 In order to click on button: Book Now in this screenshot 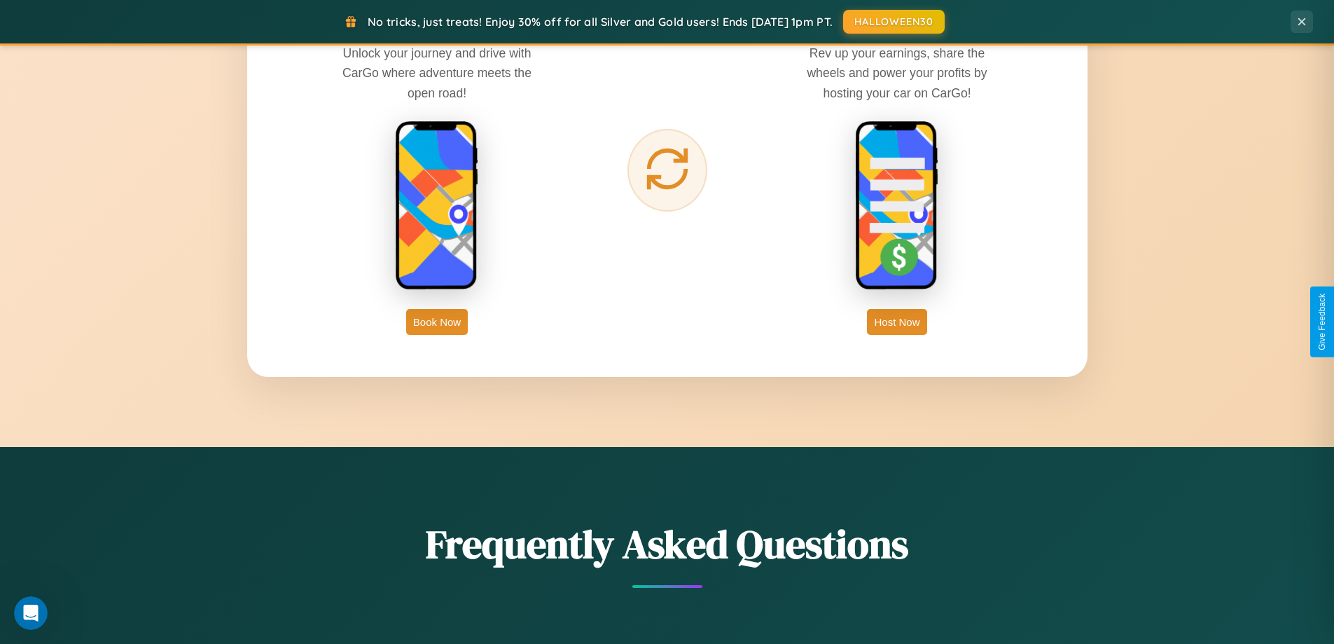, I will do `click(437, 322)`.